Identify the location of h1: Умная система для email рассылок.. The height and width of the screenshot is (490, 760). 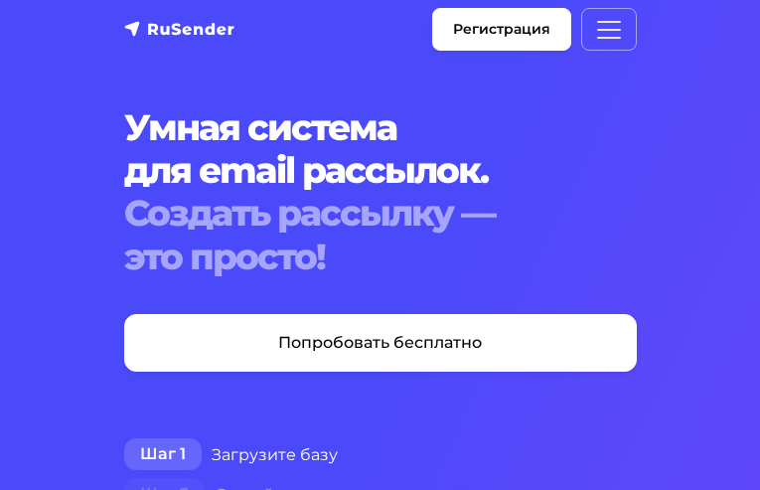
(381, 192).